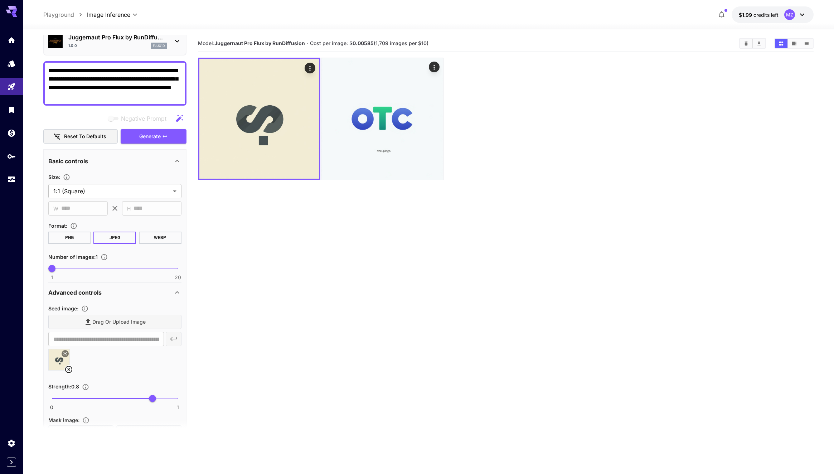 The image size is (834, 474). What do you see at coordinates (150, 136) in the screenshot?
I see `span: Generate` at bounding box center [150, 136].